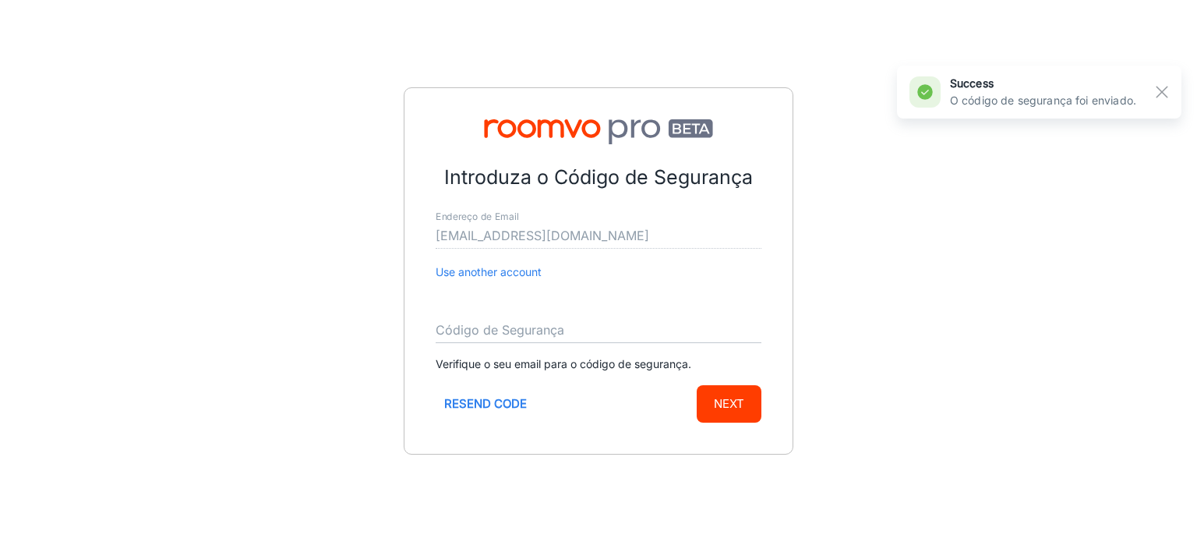 The image size is (1197, 542). Describe the element at coordinates (599, 132) in the screenshot. I see `img: Roomvo PRO Beta` at that location.